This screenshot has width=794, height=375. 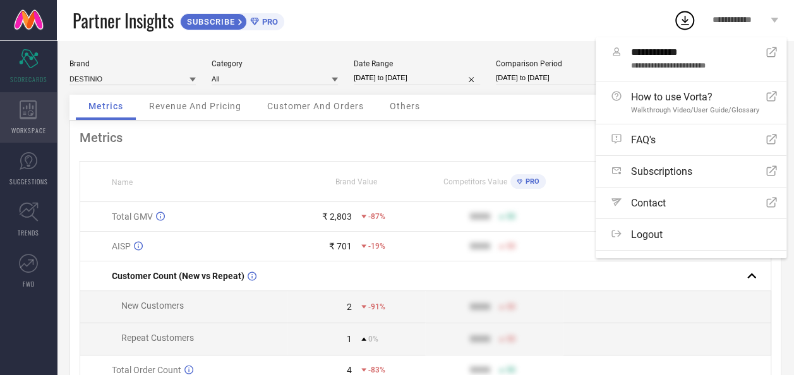 What do you see at coordinates (685, 20) in the screenshot?
I see `div: Open download list` at bounding box center [685, 20].